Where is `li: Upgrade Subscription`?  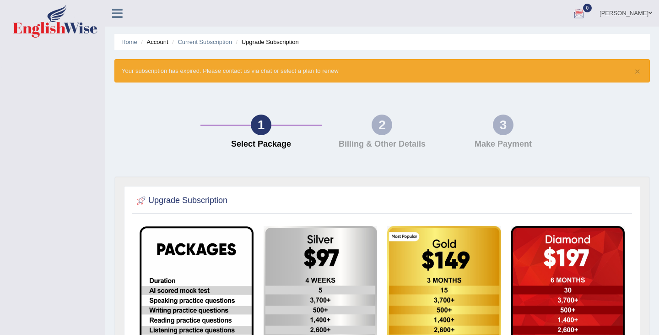 li: Upgrade Subscription is located at coordinates (266, 42).